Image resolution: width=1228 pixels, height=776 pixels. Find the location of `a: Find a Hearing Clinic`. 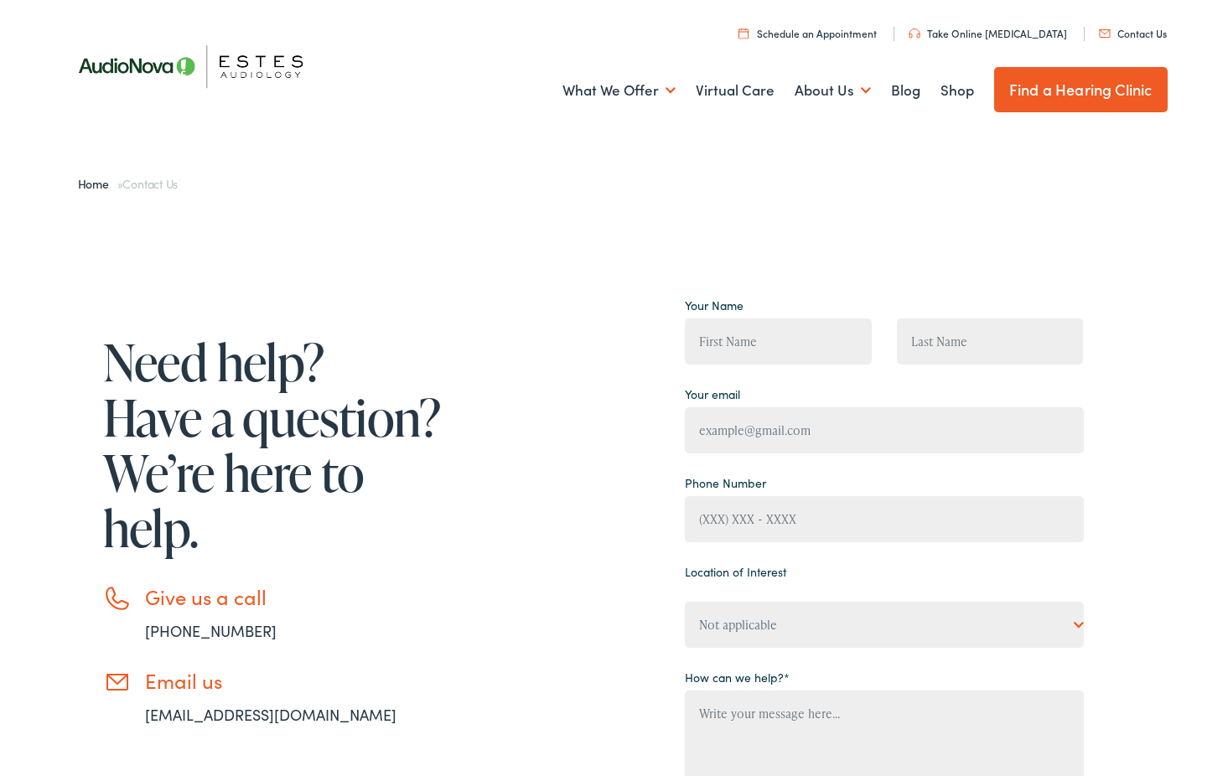

a: Find a Hearing Clinic is located at coordinates (1080, 90).